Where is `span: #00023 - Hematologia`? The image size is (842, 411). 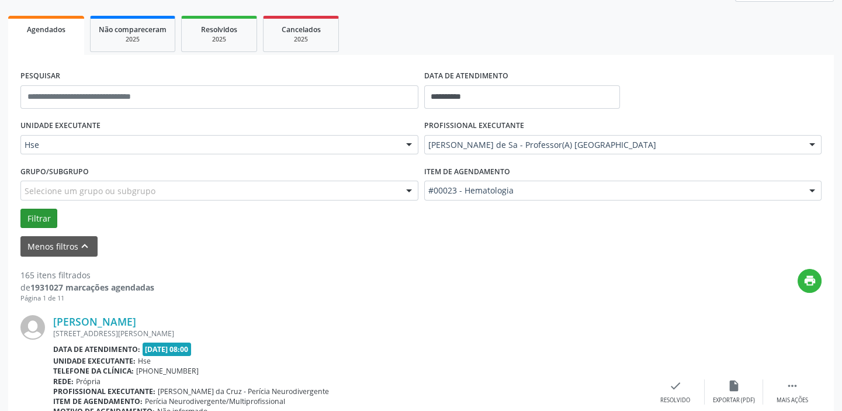 span: #00023 - Hematologia is located at coordinates (613, 191).